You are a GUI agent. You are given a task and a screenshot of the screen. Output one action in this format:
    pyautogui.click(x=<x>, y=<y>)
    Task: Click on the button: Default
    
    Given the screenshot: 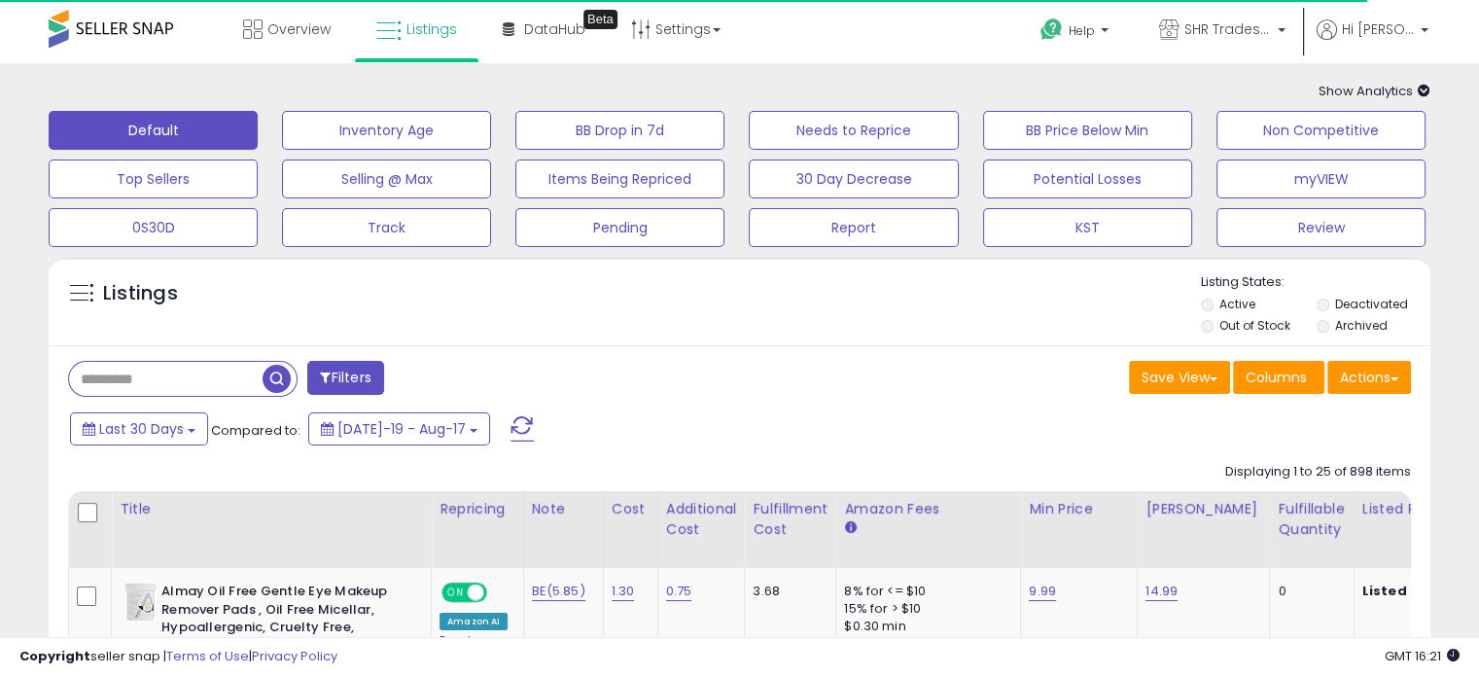 What is the action you would take?
    pyautogui.click(x=153, y=130)
    